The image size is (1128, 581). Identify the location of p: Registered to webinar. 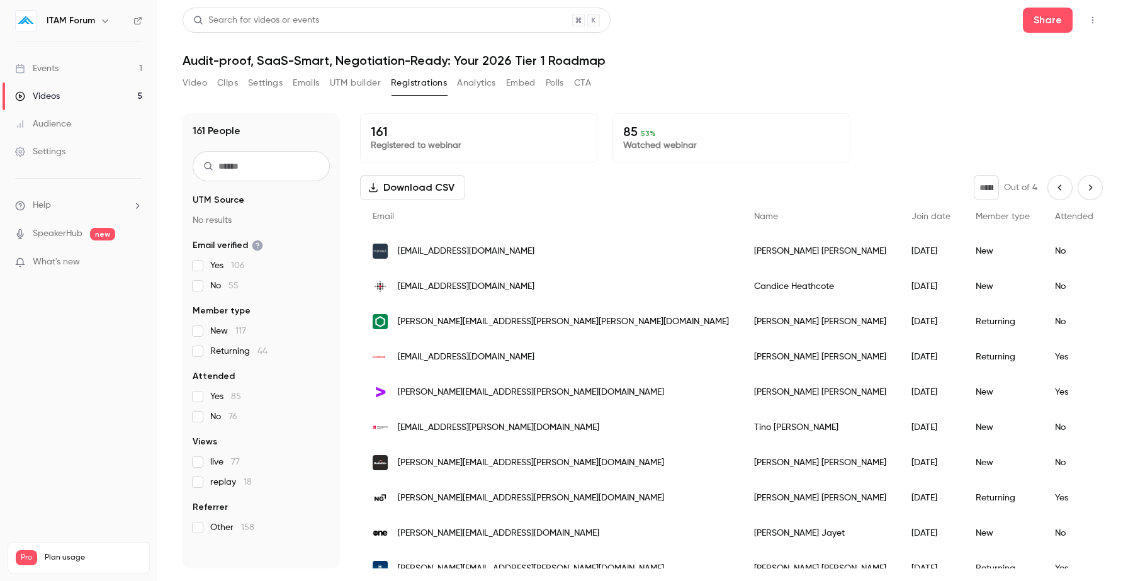
(478, 145).